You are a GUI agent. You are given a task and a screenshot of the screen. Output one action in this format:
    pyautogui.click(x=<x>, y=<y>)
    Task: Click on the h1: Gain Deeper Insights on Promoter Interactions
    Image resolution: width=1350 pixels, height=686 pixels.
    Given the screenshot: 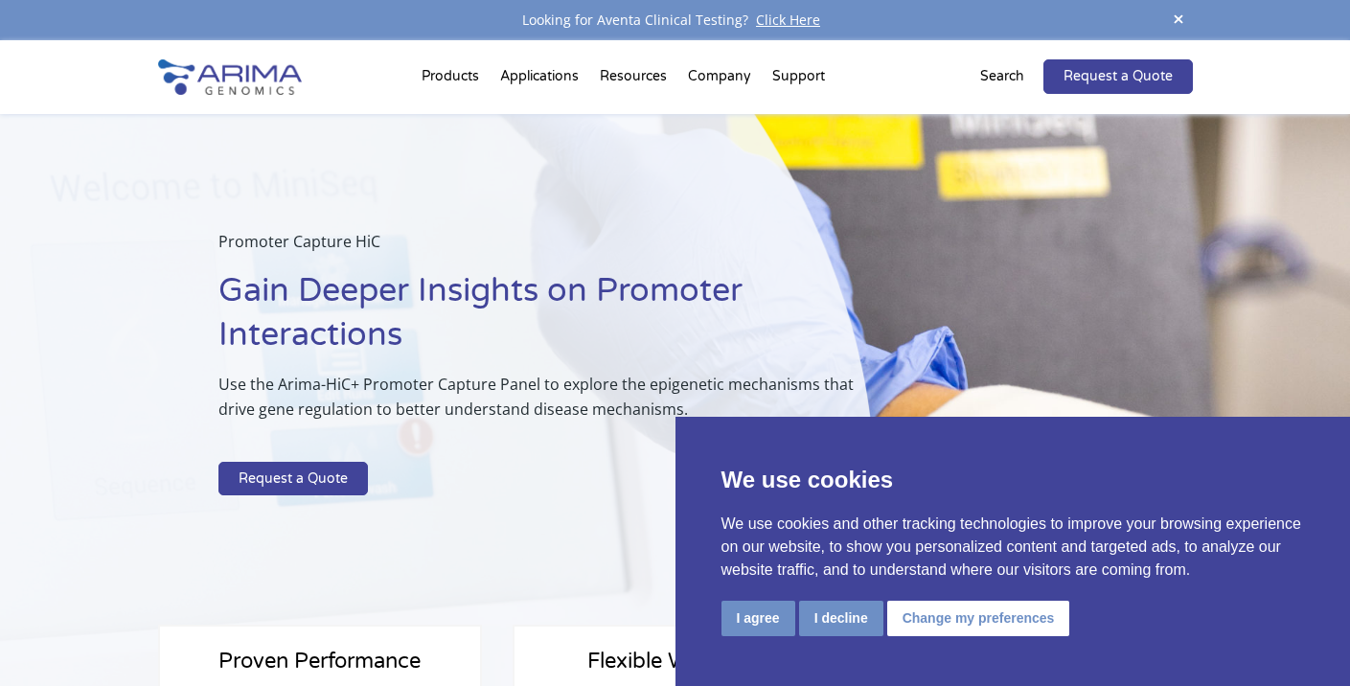 What is the action you would take?
    pyautogui.click(x=536, y=320)
    